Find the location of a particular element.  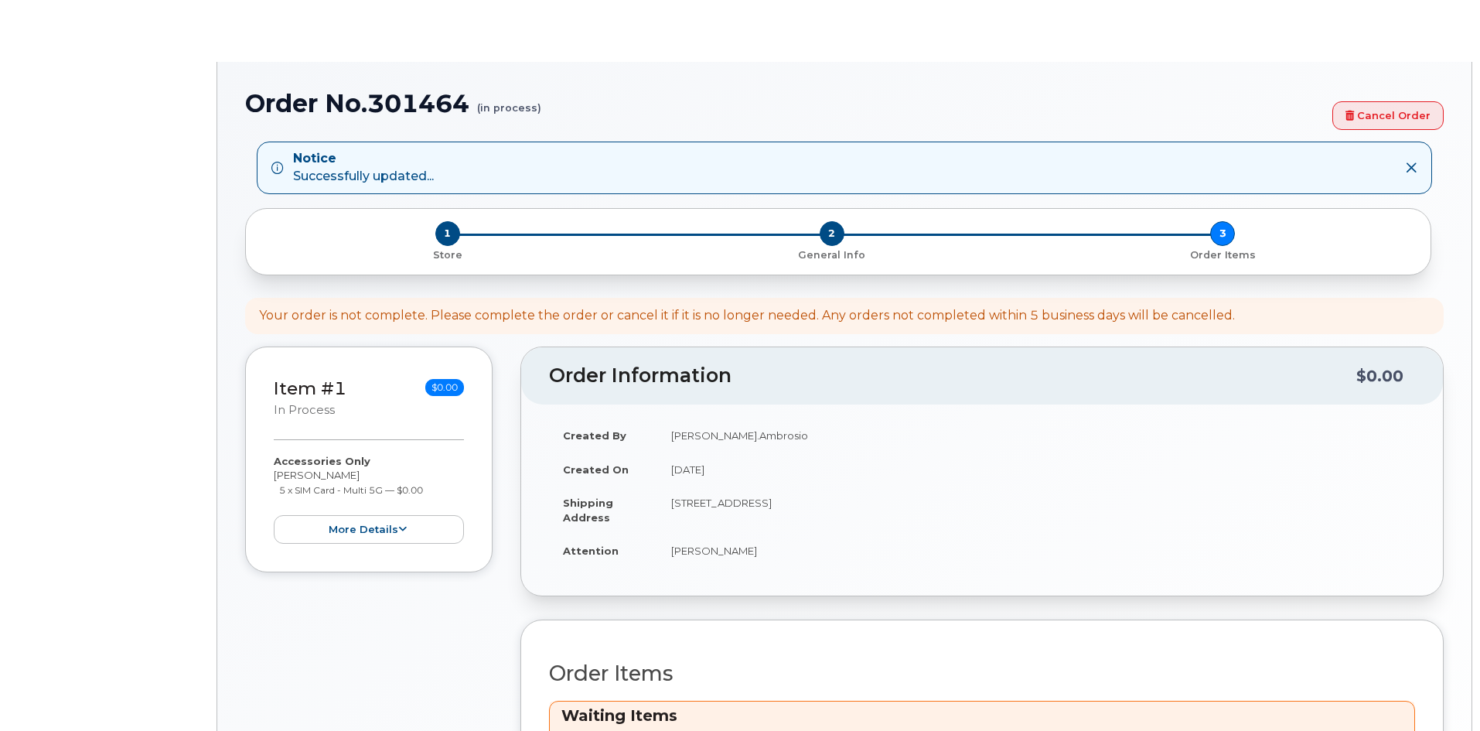

a: 1 Store is located at coordinates (447, 254).